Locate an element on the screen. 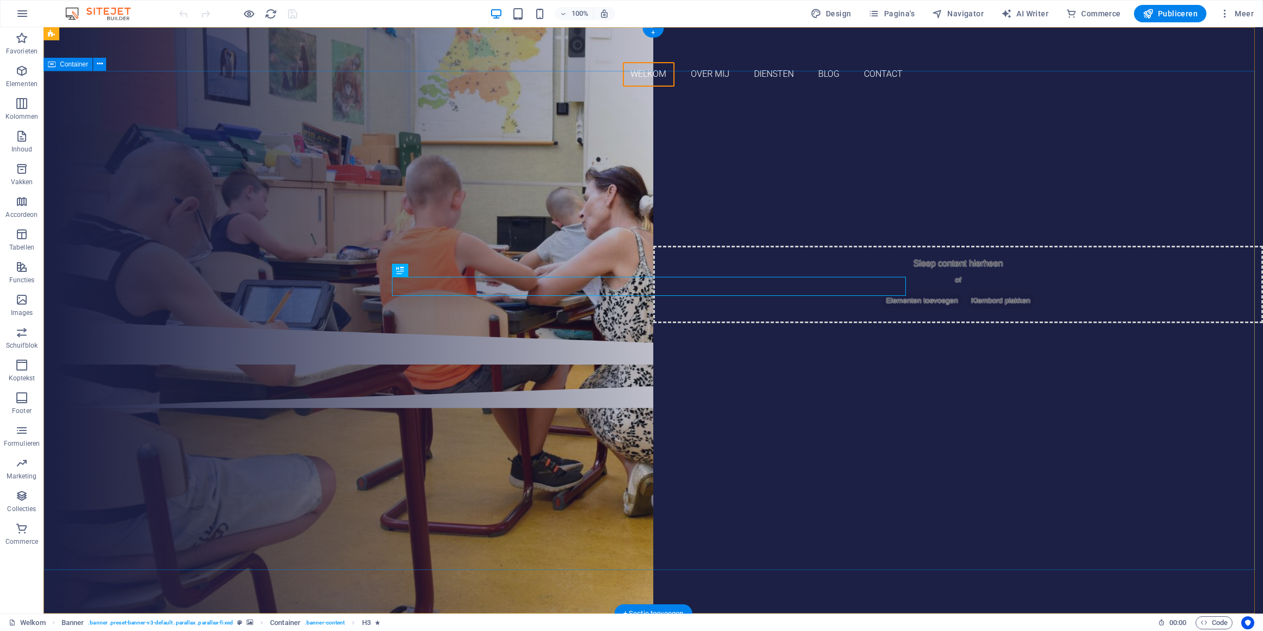 The image size is (1263, 631). img: Editor Logo is located at coordinates (103, 14).